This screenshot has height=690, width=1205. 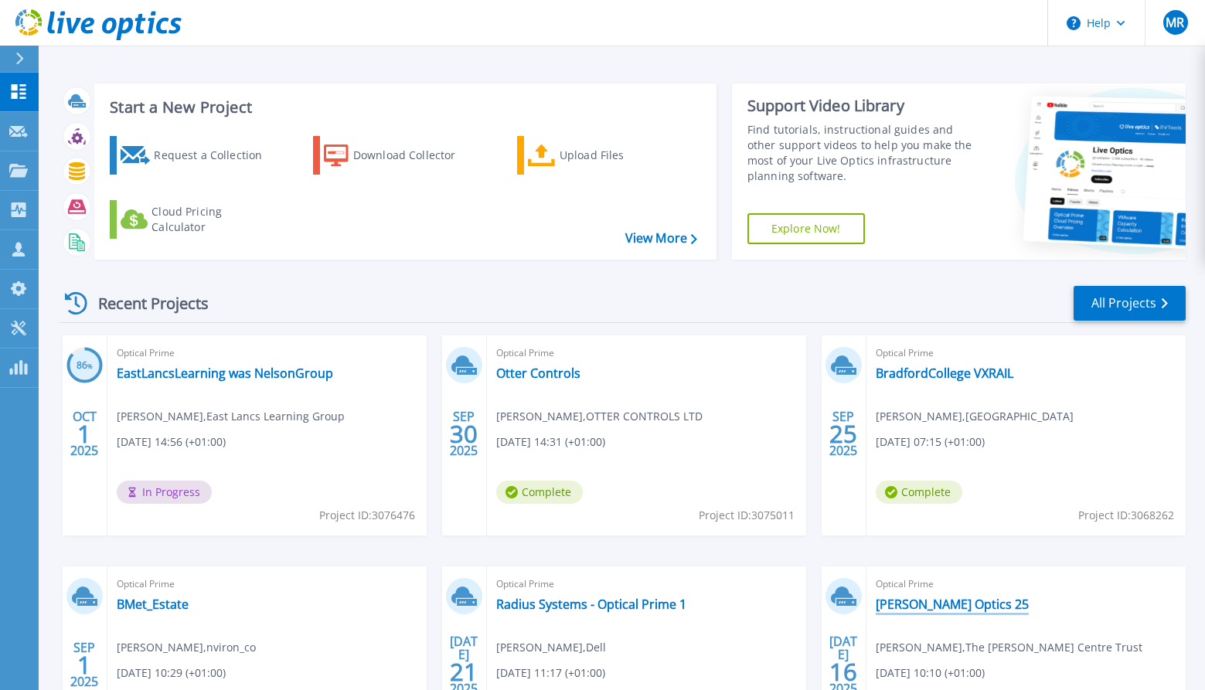 What do you see at coordinates (367, 516) in the screenshot?
I see `span: Project ID: 3076476` at bounding box center [367, 516].